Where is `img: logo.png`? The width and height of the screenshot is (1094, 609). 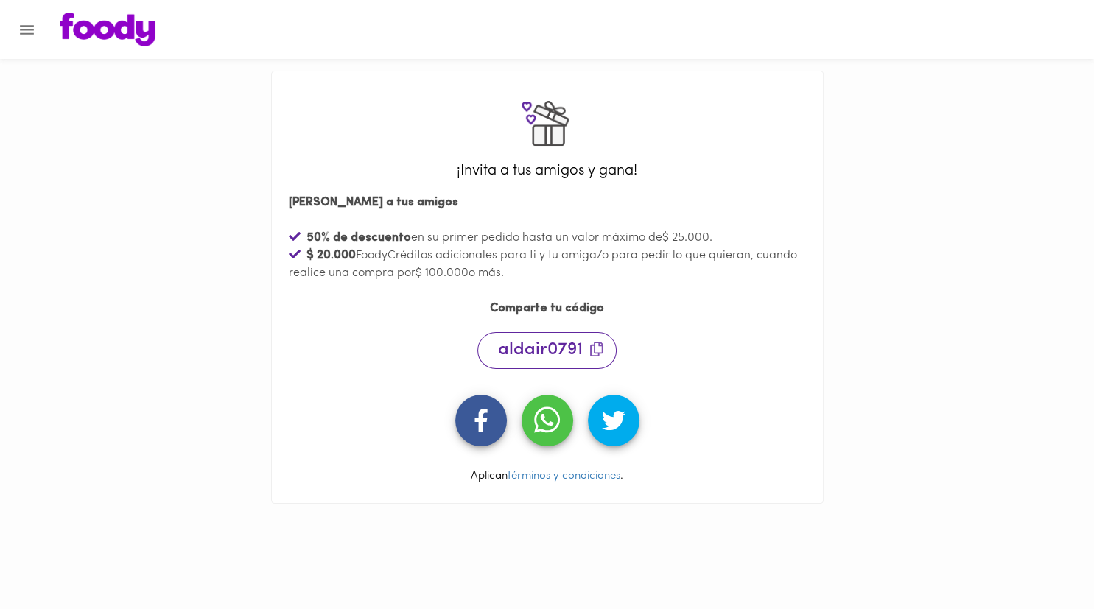 img: logo.png is located at coordinates (108, 29).